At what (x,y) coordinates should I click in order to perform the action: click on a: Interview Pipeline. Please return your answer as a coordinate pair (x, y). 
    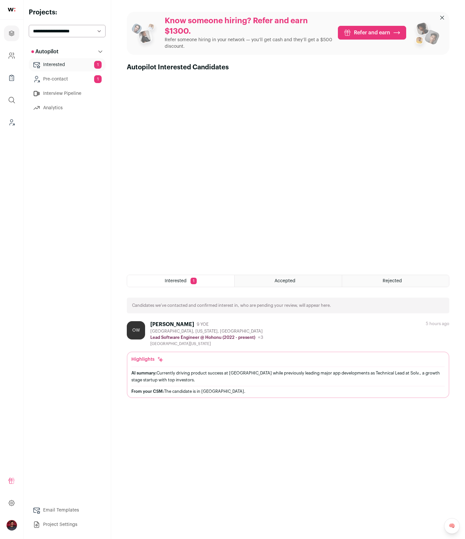
    Looking at the image, I should click on (67, 94).